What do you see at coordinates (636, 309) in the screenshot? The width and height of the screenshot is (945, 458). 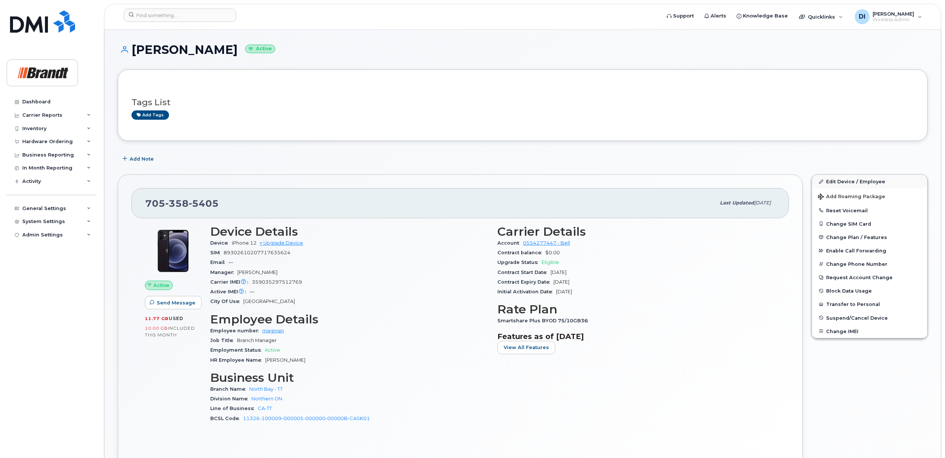 I see `h3: Rate Plan` at bounding box center [636, 309].